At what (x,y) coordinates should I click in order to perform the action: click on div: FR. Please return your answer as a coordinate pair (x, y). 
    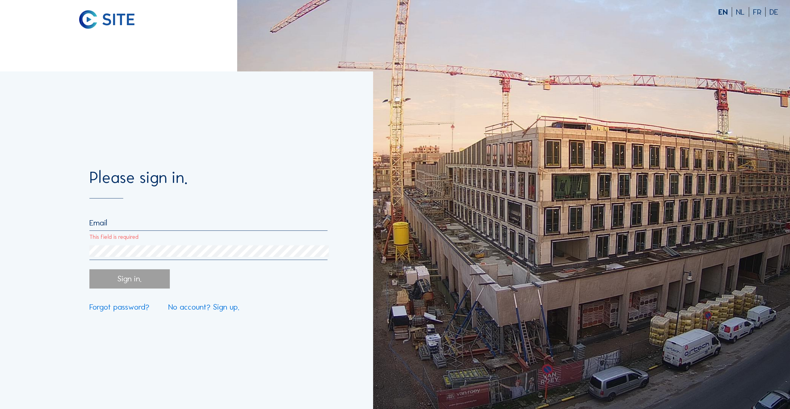
    Looking at the image, I should click on (759, 12).